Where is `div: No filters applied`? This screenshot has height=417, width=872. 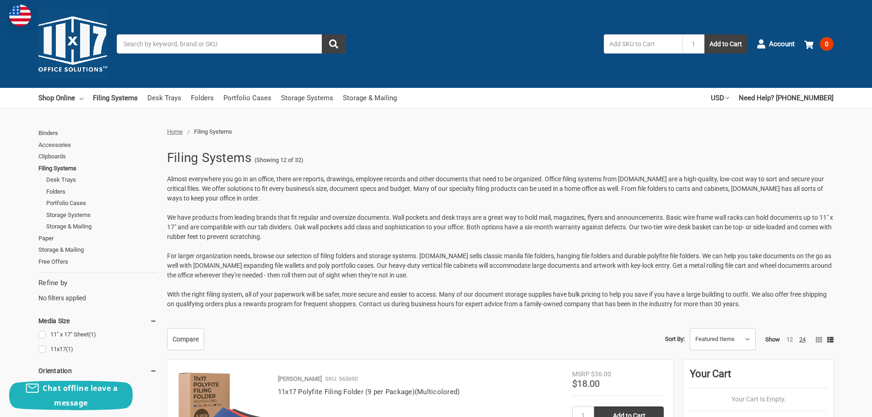
div: No filters applied is located at coordinates (97, 290).